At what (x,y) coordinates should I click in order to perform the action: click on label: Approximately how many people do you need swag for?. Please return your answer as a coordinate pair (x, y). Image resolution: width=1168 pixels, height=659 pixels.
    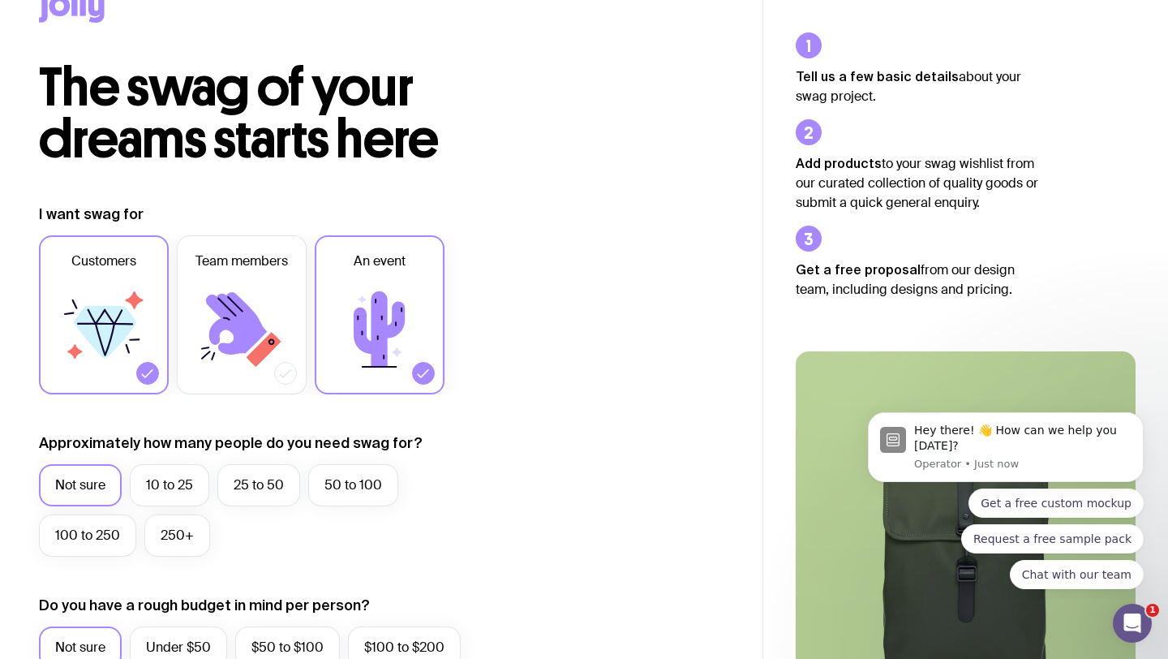
    Looking at the image, I should click on (230, 443).